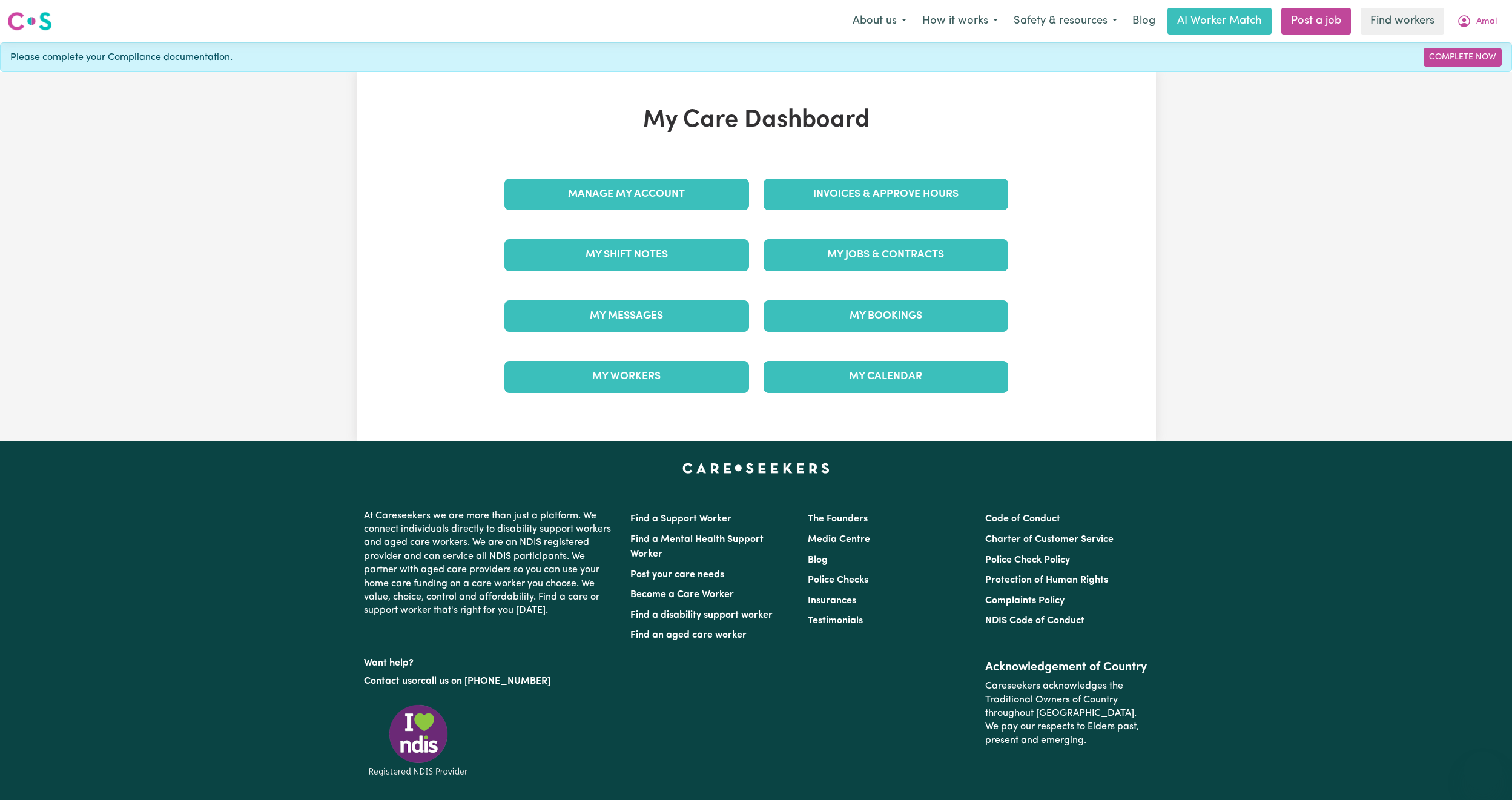 Image resolution: width=1512 pixels, height=800 pixels. What do you see at coordinates (696, 546) in the screenshot?
I see `a: Find a Mental Health Support Worker` at bounding box center [696, 546].